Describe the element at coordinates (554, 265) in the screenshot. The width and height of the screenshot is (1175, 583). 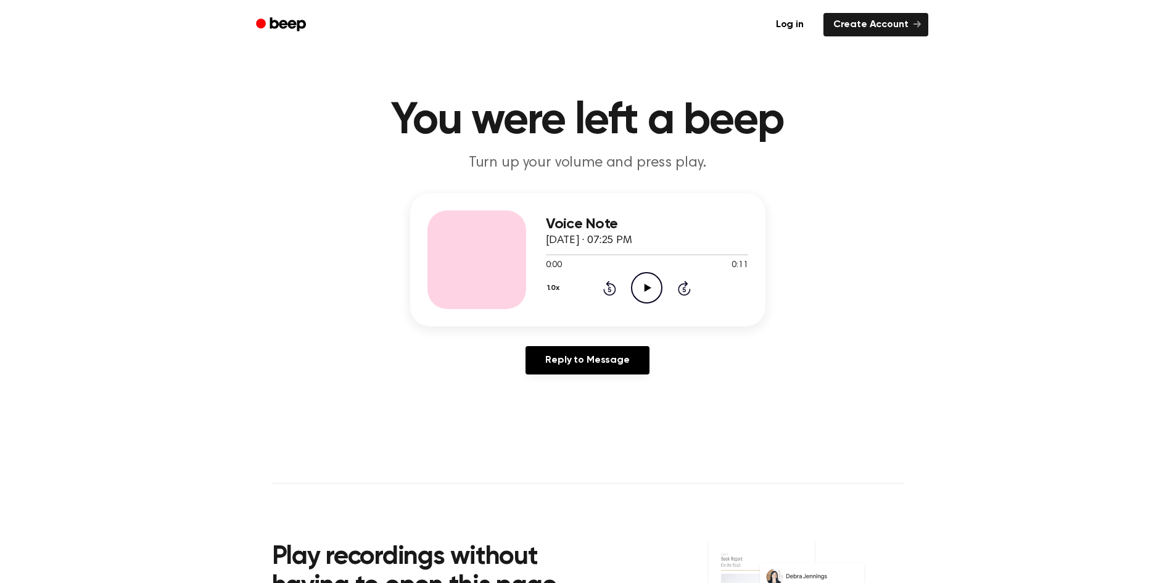
I see `span: 0:00` at that location.